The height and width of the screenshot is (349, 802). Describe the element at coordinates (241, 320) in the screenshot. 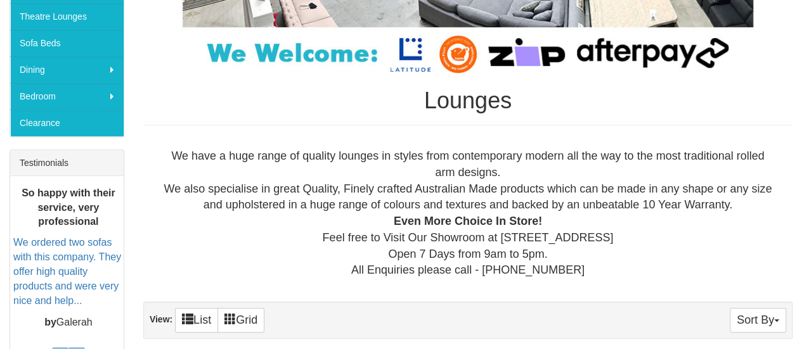

I see `a: Grid` at that location.